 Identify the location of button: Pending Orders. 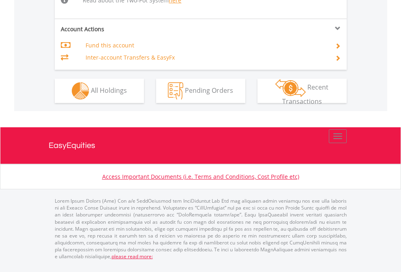
(201, 91).